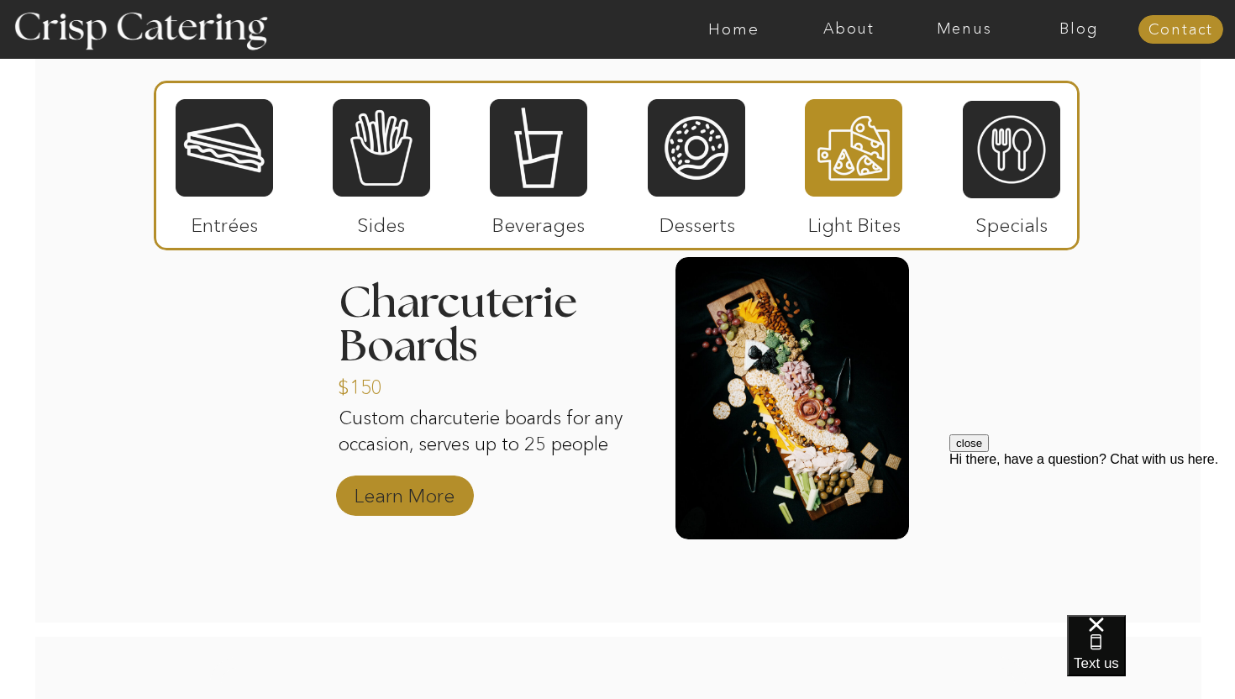 The height and width of the screenshot is (699, 1235). I want to click on p: Desserts, so click(697, 221).